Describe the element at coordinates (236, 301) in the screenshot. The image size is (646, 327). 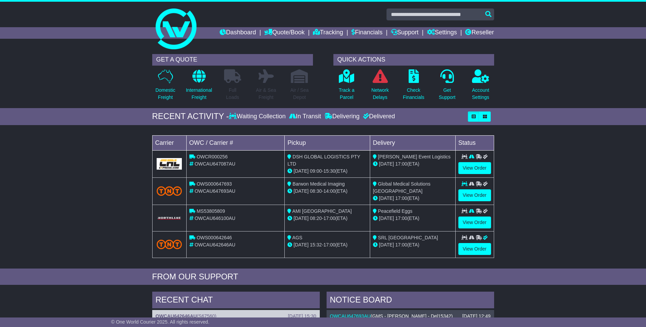
I see `div: RECENT CHAT` at that location.